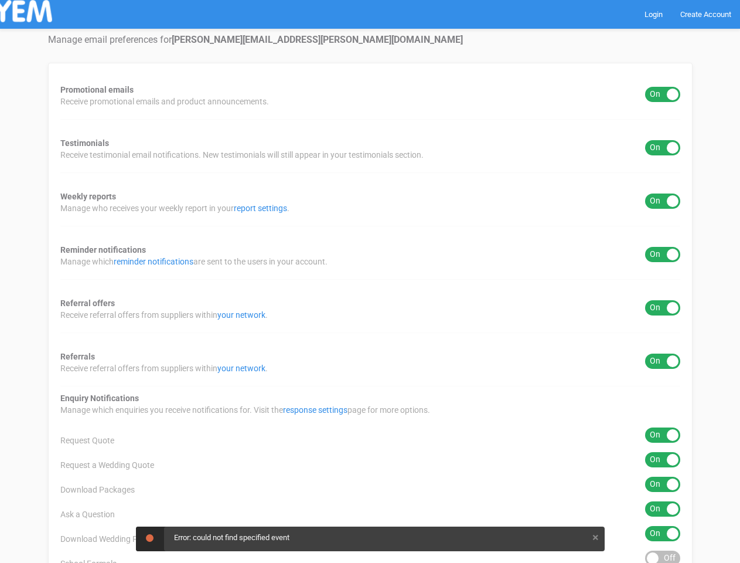  What do you see at coordinates (97, 489) in the screenshot?
I see `span: Download Packages` at bounding box center [97, 489].